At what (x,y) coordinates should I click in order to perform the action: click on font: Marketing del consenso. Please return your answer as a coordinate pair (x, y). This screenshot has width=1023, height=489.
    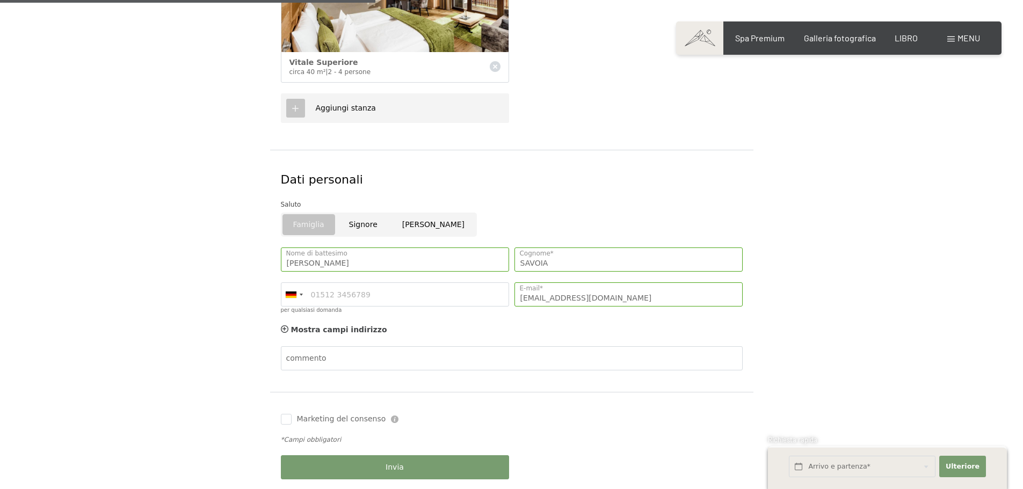
    Looking at the image, I should click on (341, 419).